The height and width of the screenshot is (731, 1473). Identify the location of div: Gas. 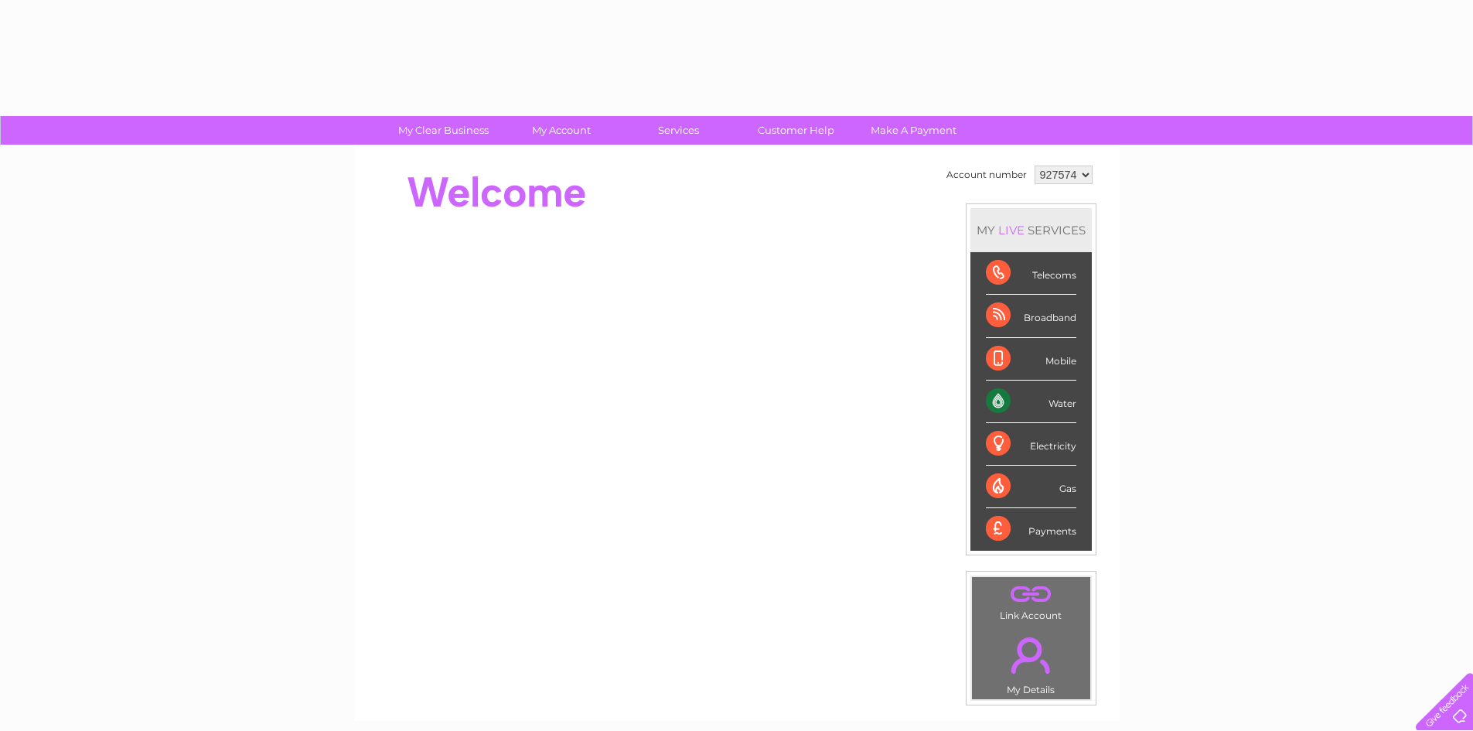
(1030, 486).